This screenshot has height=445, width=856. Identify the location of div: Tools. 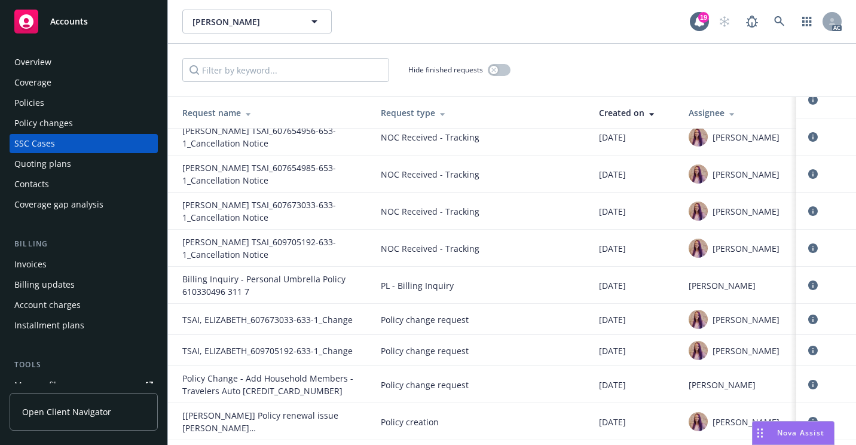
(84, 365).